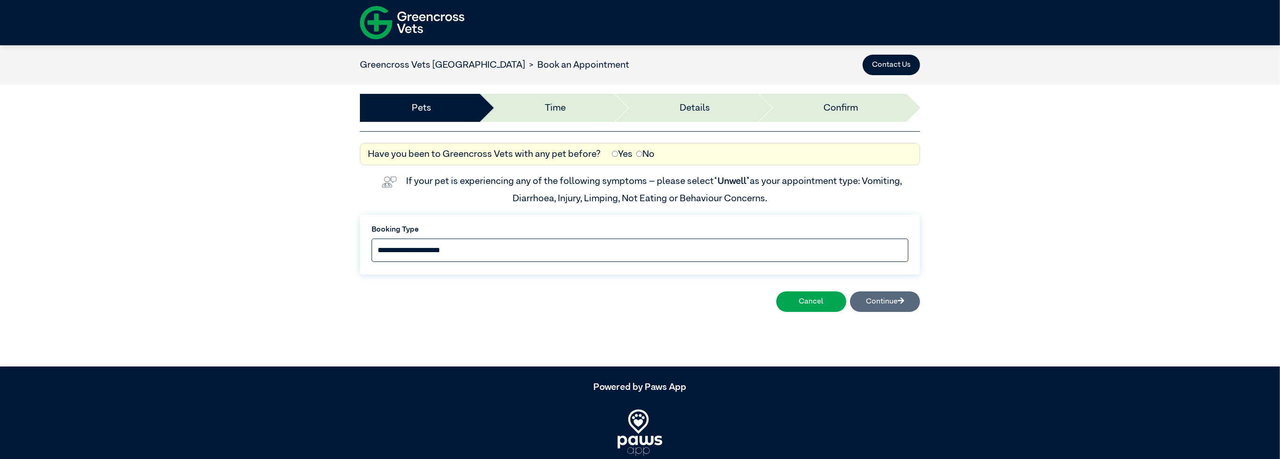 The image size is (1280, 459). I want to click on nav: breadcrumb, so click(494, 65).